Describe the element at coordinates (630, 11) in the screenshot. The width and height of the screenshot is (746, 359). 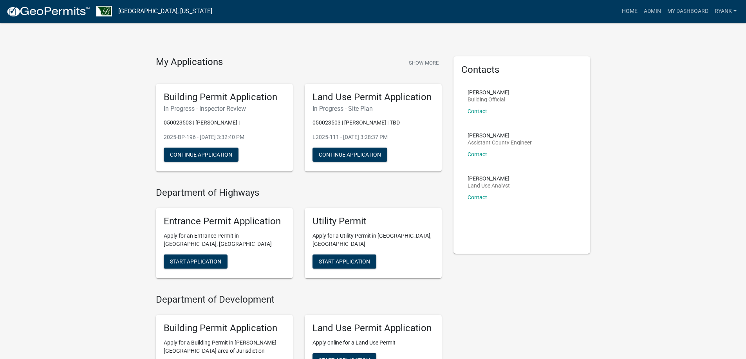
I see `a: Home` at that location.